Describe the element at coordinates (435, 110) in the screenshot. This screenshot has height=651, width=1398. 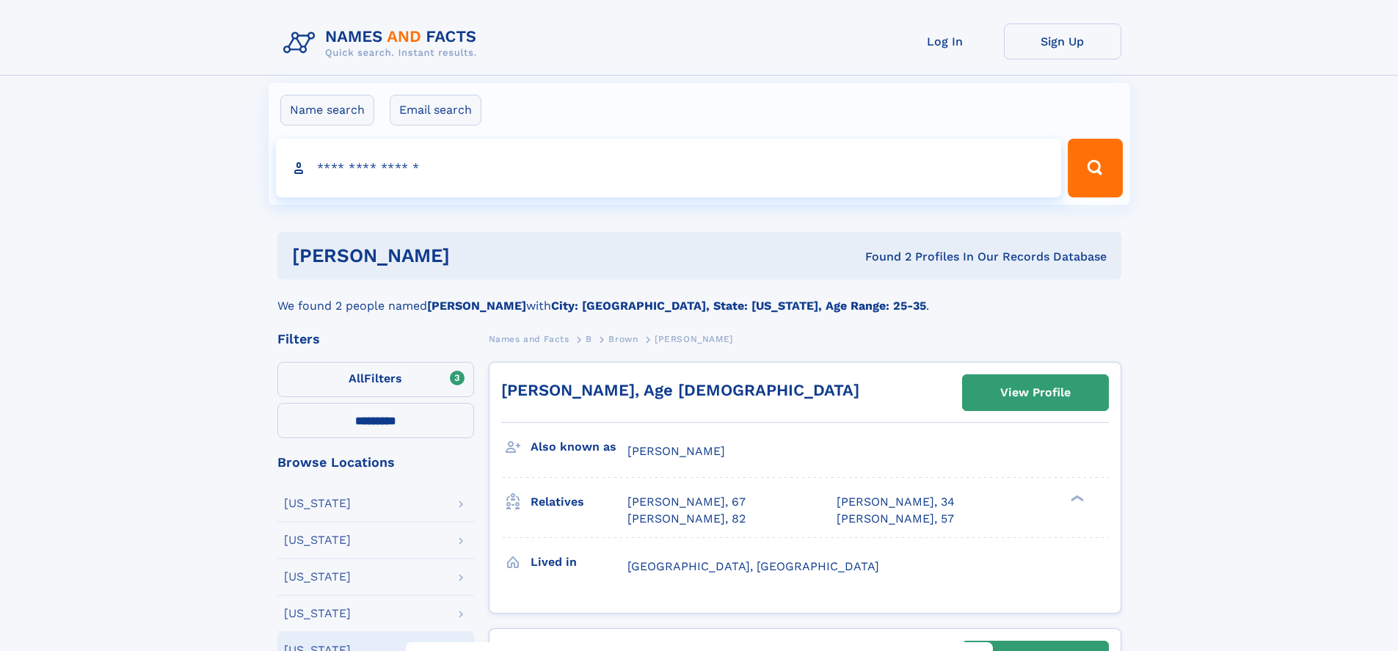
I see `label: Email search` at that location.